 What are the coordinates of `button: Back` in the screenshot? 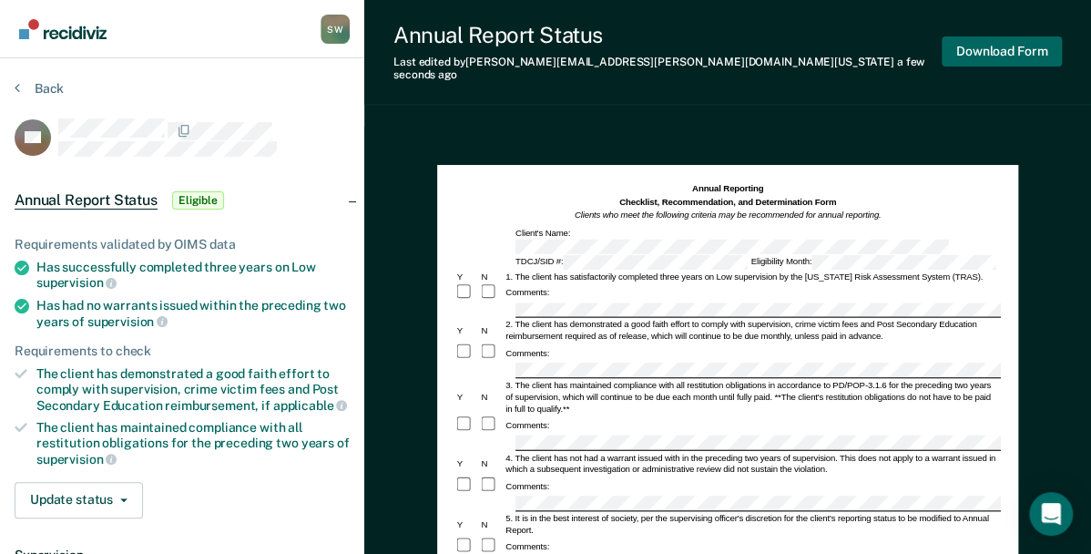 It's located at (39, 88).